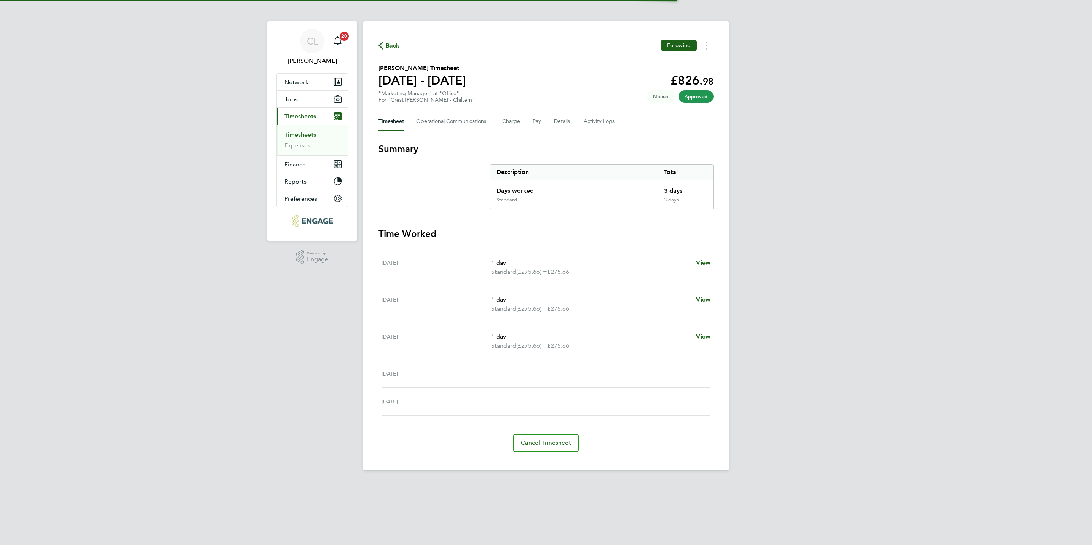 The height and width of the screenshot is (545, 1092). I want to click on span: Finance, so click(295, 164).